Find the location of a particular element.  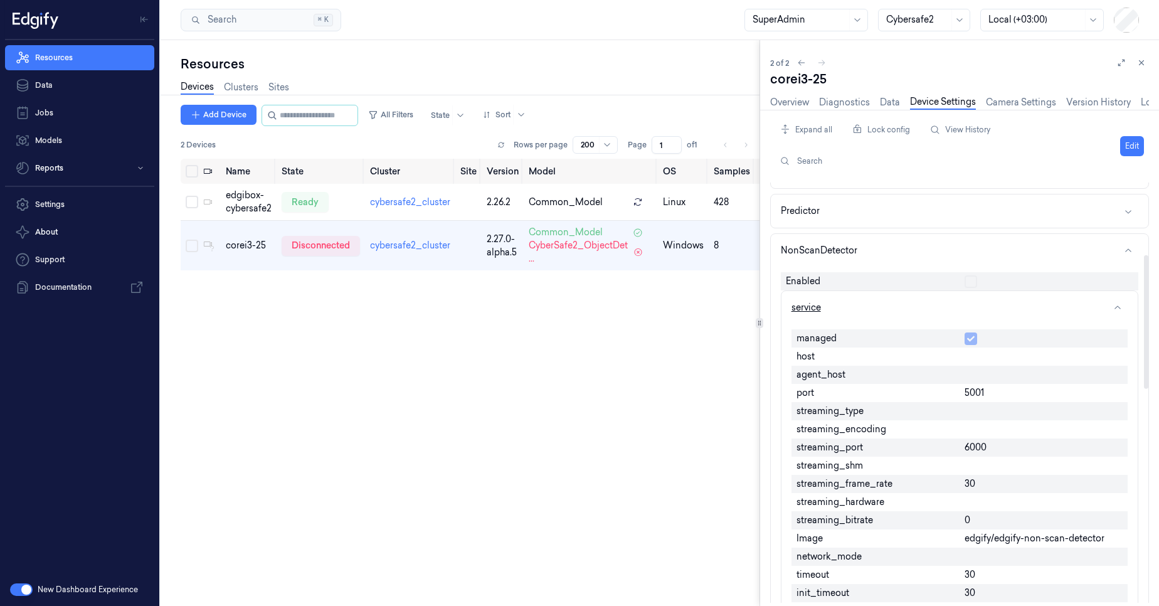

a: Settings is located at coordinates (80, 204).